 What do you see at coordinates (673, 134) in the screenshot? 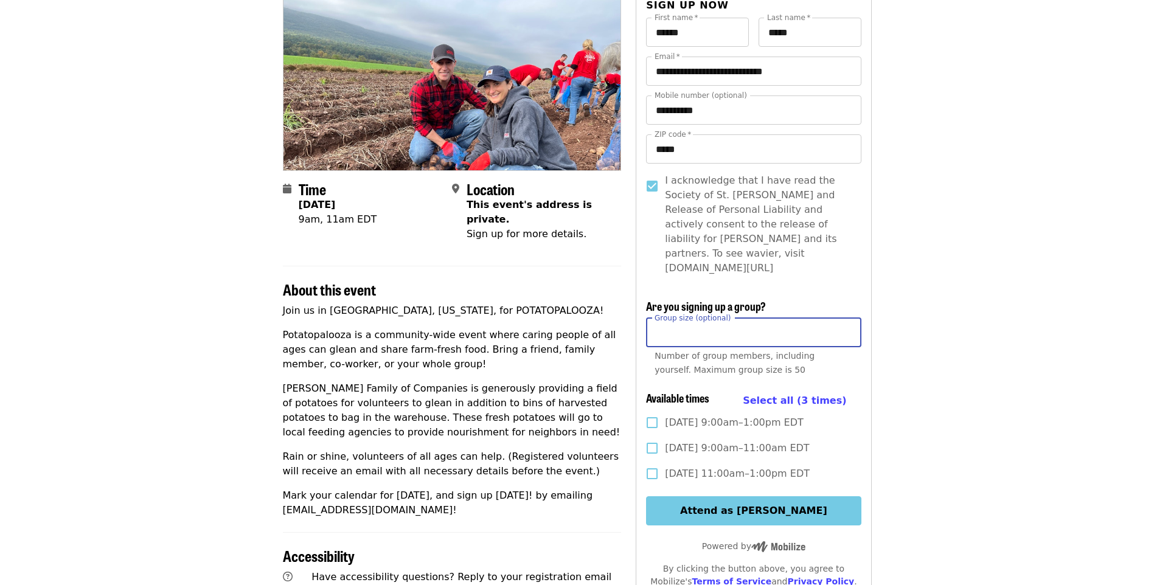
I see `label: ZIP code` at bounding box center [673, 134].